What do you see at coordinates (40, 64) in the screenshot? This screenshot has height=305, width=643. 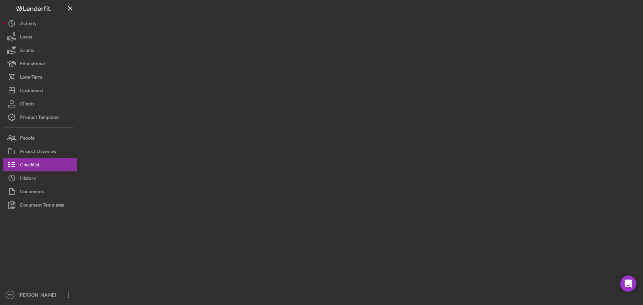 I see `a: Educational` at bounding box center [40, 64].